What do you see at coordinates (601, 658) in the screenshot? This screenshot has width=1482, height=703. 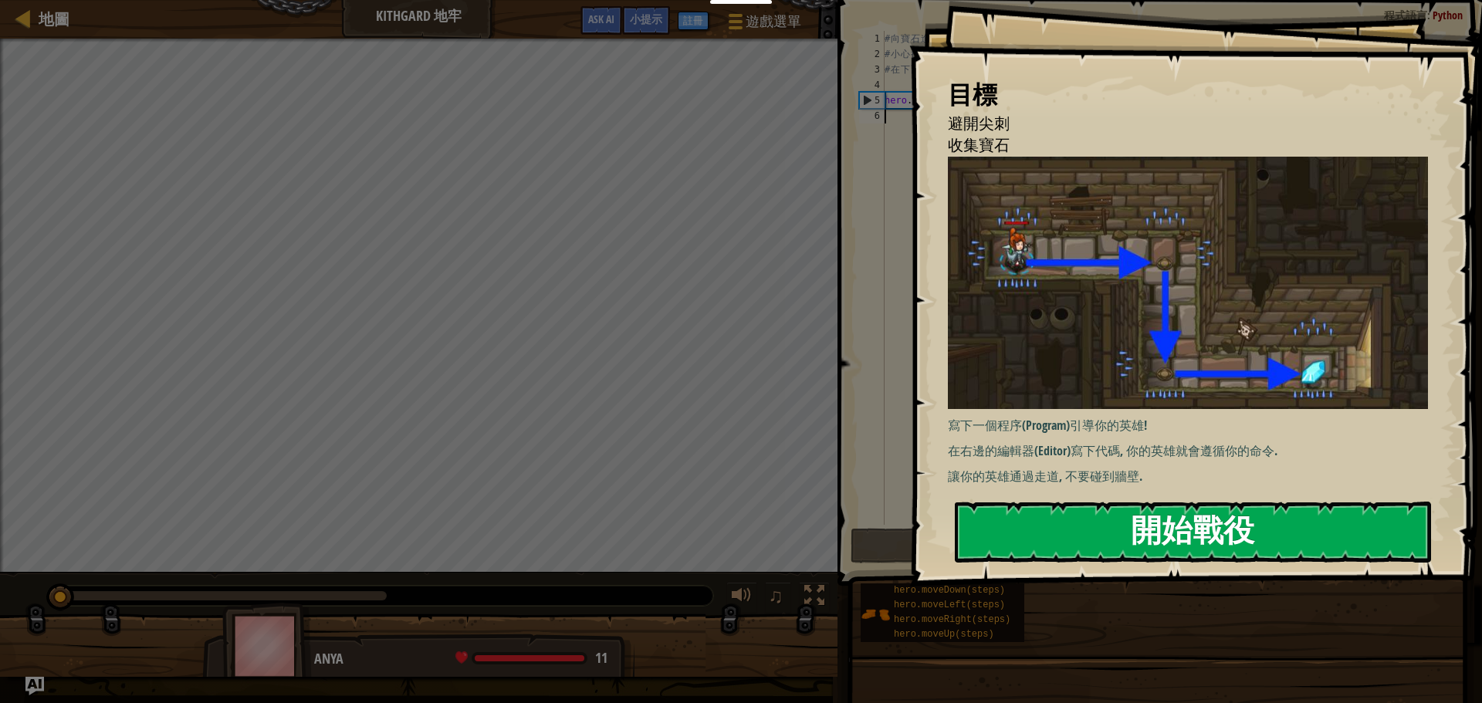 I see `span: 11` at bounding box center [601, 658].